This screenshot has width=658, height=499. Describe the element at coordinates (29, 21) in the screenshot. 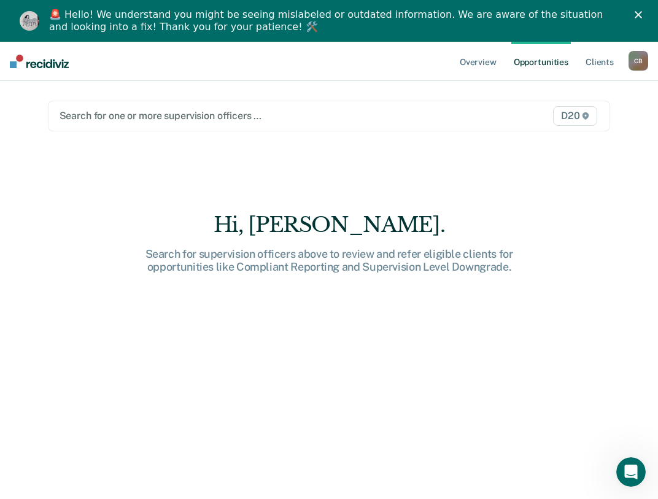

I see `img: Profile image for Kim` at that location.